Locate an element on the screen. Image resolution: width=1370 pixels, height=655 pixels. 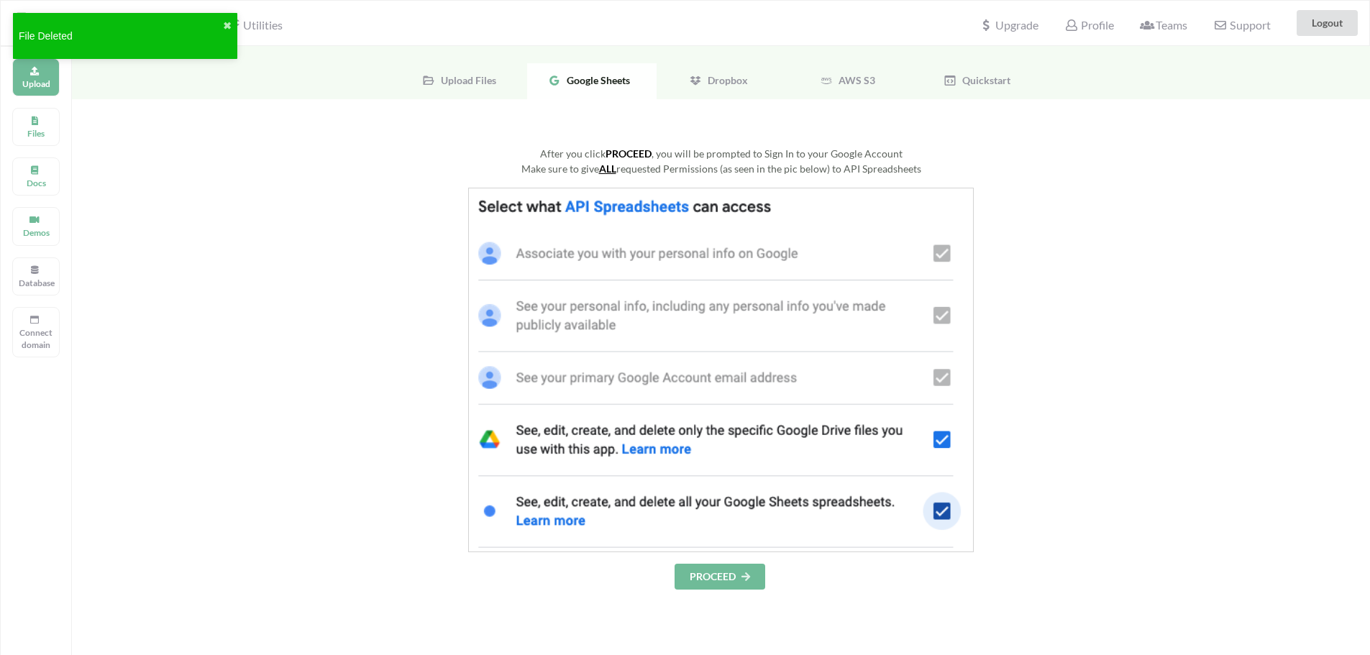
p: Docs is located at coordinates (36, 183).